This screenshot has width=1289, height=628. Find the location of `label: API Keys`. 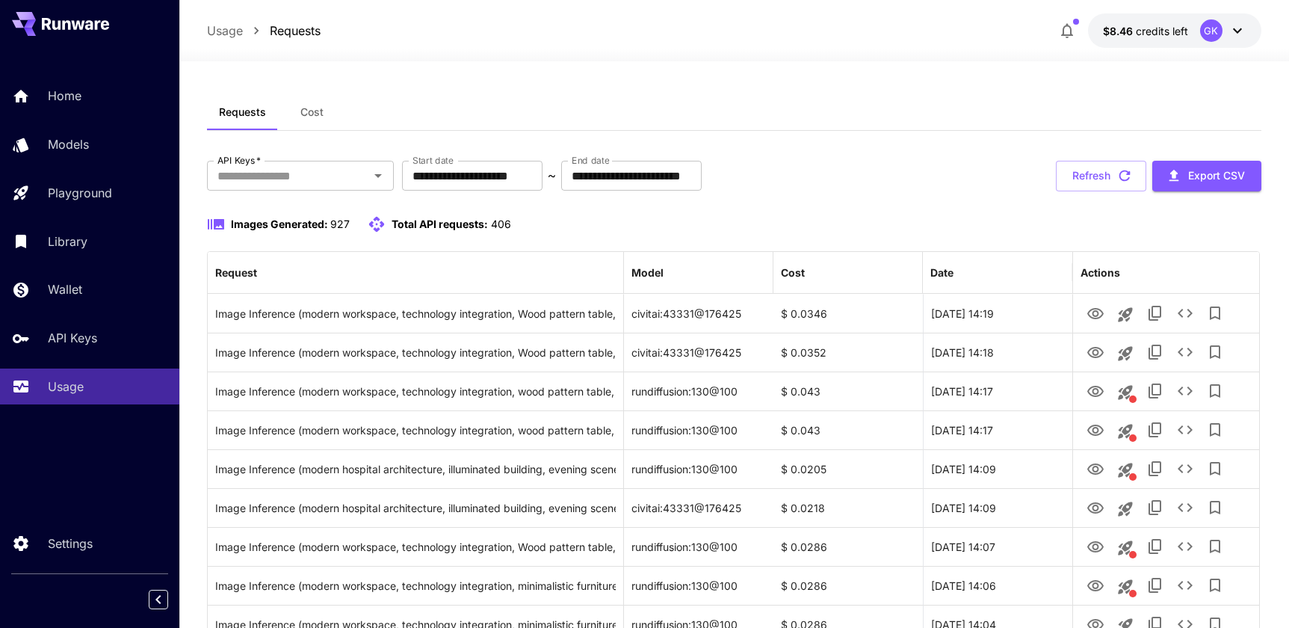

label: API Keys is located at coordinates (239, 160).